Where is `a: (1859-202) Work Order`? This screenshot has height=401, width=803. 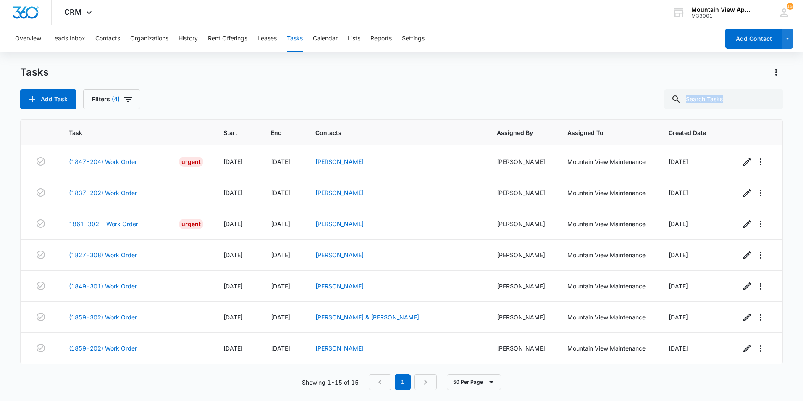
a: (1859-202) Work Order is located at coordinates (103, 348).